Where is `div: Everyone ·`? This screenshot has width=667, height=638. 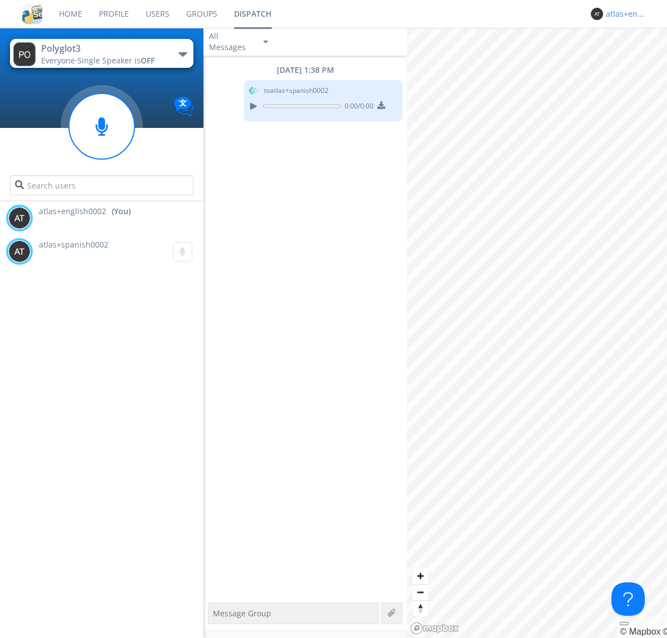
div: Everyone · is located at coordinates (103, 61).